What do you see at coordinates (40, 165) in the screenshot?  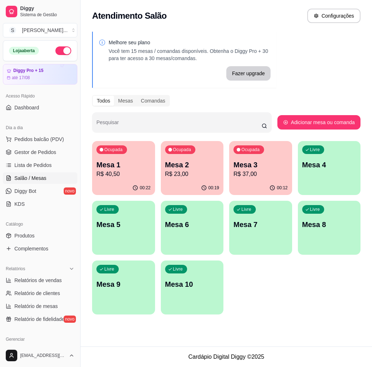 I see `a: Lista de Pedidos` at bounding box center [40, 165].